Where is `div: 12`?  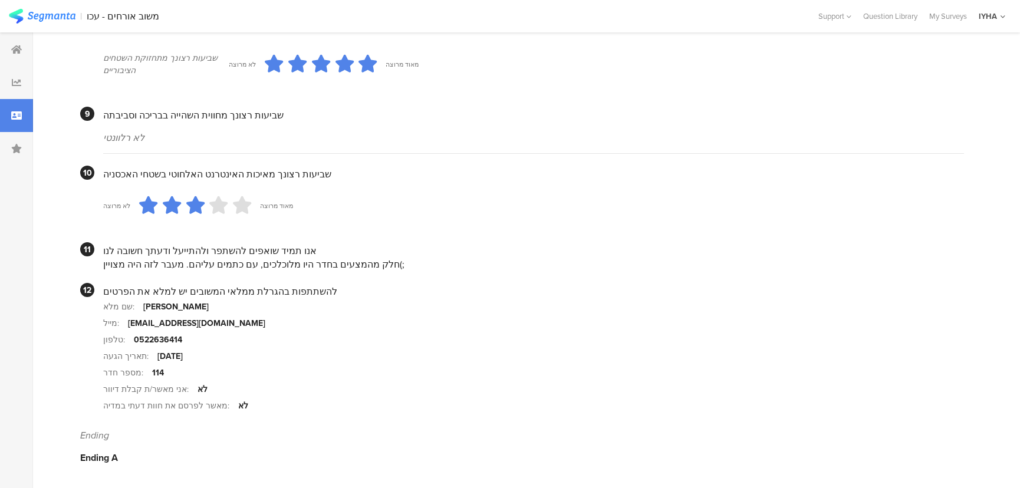 div: 12 is located at coordinates (87, 290).